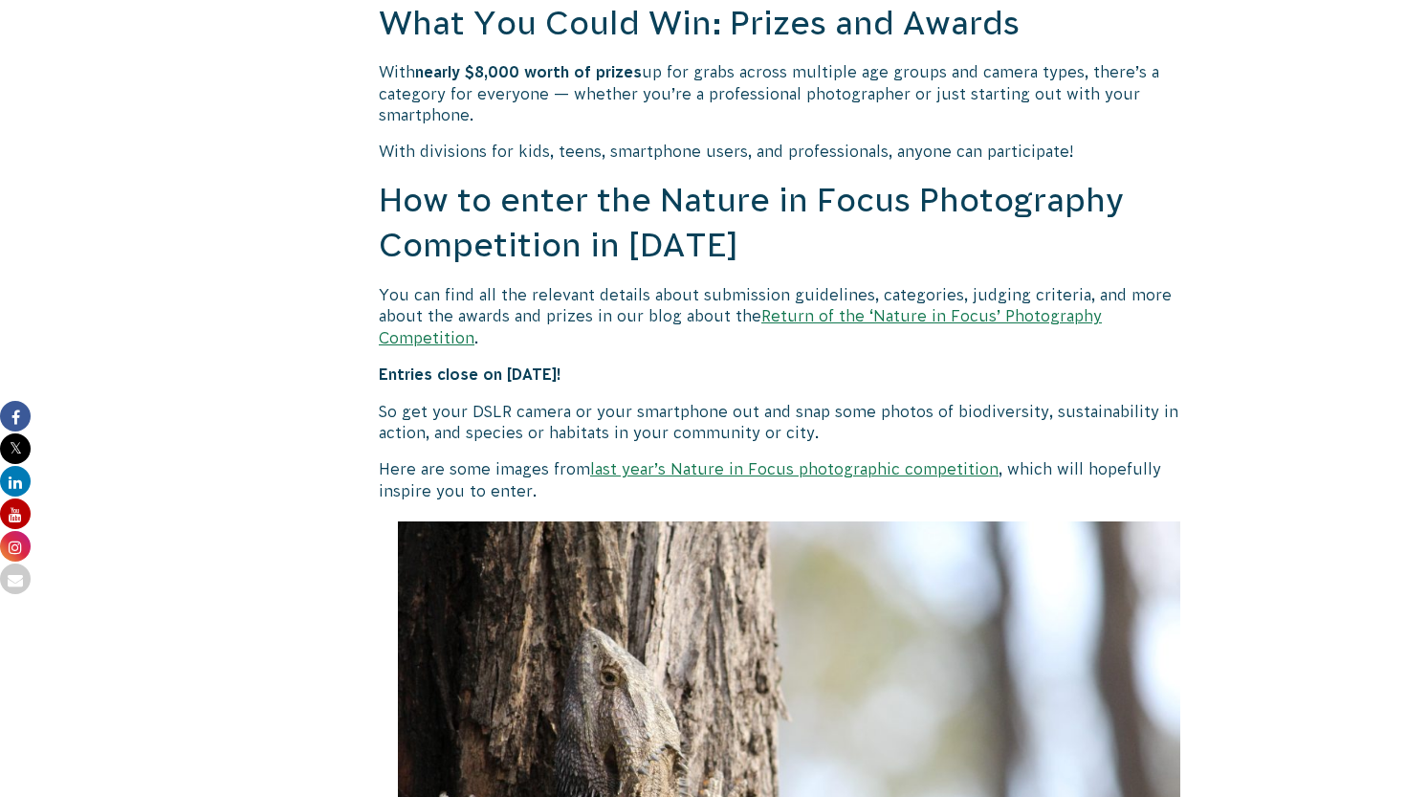 The image size is (1406, 797). I want to click on p: With up for grabs across multiple age groups and camera types, there’s a category for everyone — ..., so click(789, 93).